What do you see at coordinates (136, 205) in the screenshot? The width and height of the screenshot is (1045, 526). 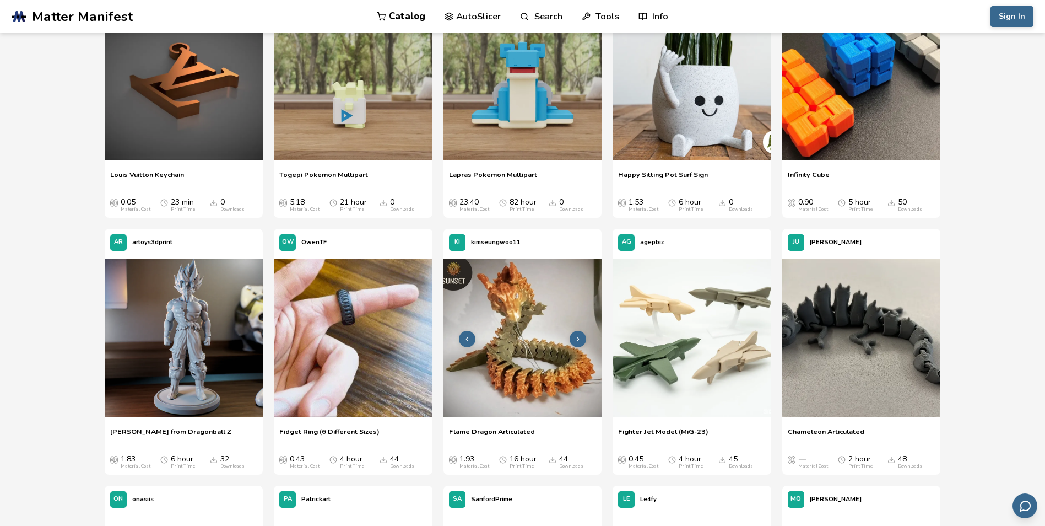 I see `div: 0.05` at bounding box center [136, 205].